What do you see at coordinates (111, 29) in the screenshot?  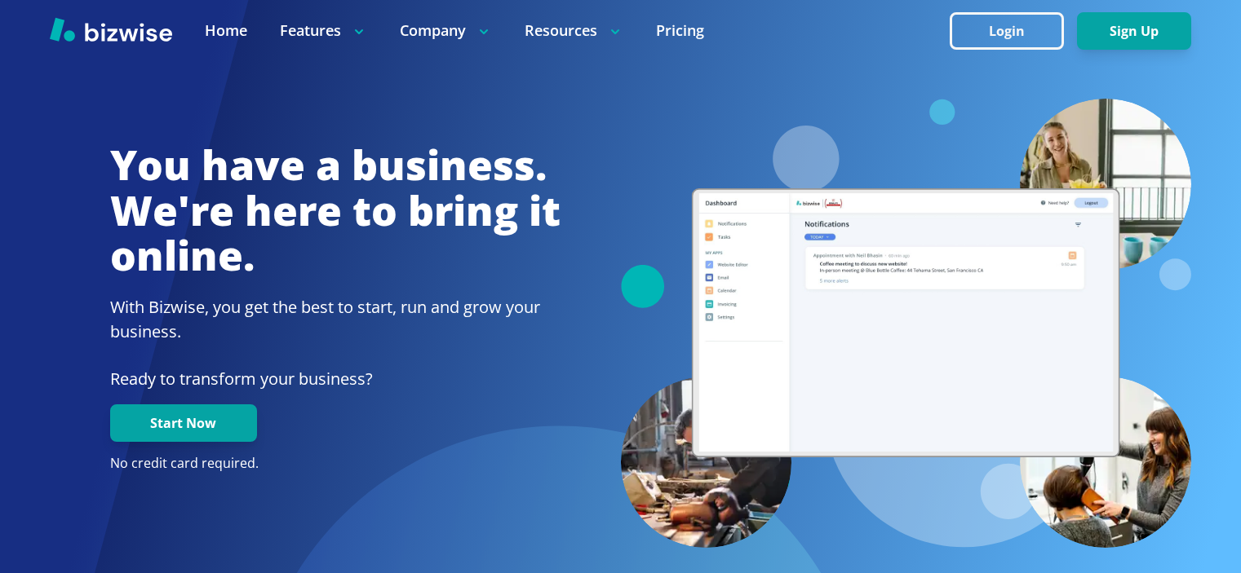 I see `img: Bizwise Logo` at bounding box center [111, 29].